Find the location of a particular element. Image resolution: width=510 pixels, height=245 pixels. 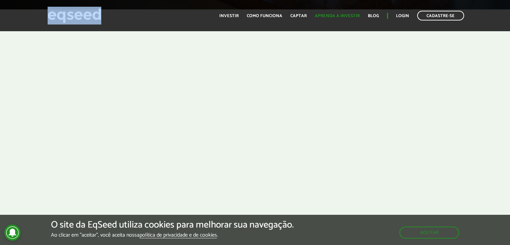

a: Como funciona is located at coordinates (265, 16).